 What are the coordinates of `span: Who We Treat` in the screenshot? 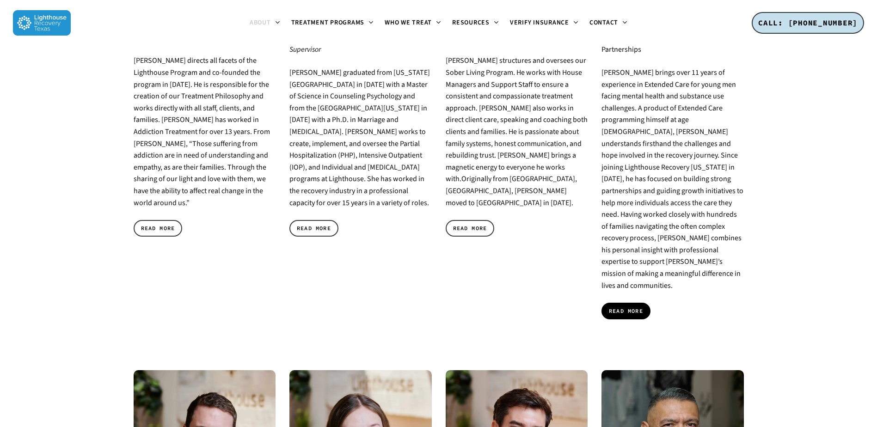 It's located at (408, 23).